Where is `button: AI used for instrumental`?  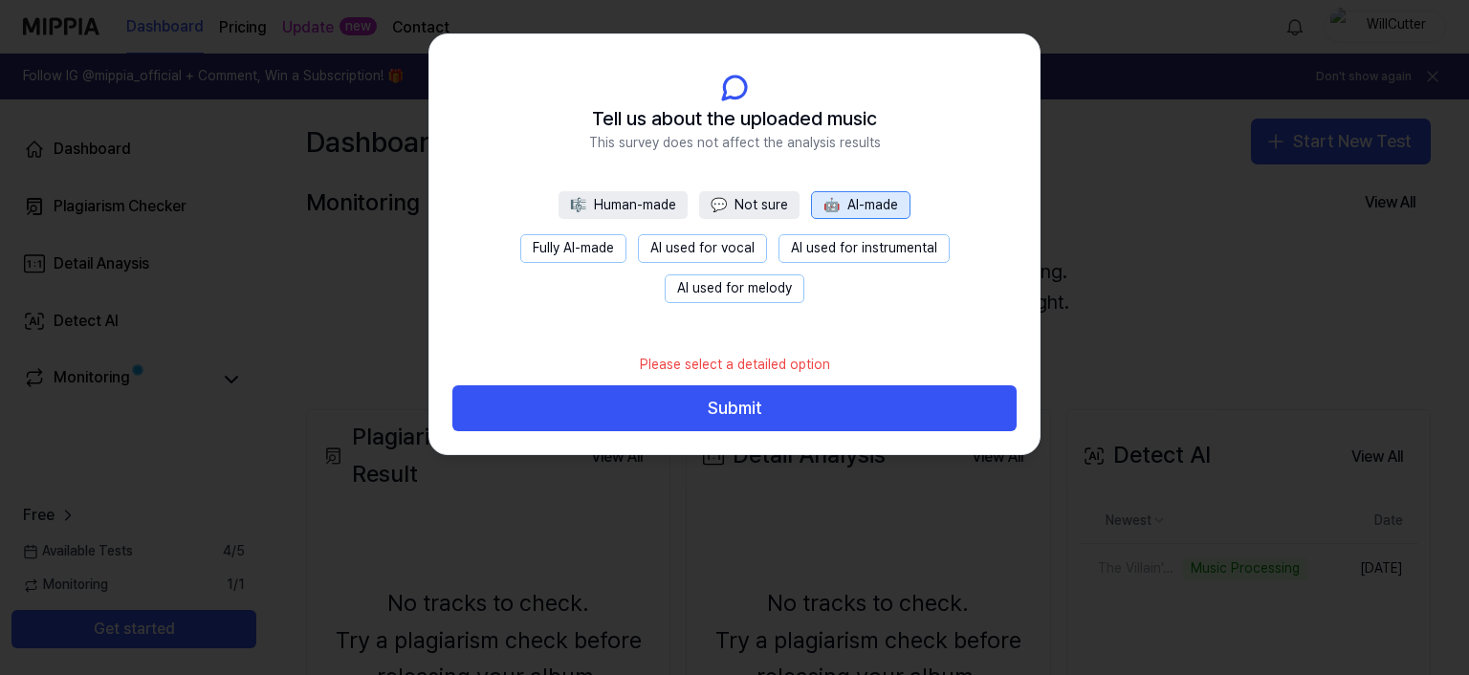 button: AI used for instrumental is located at coordinates (864, 249).